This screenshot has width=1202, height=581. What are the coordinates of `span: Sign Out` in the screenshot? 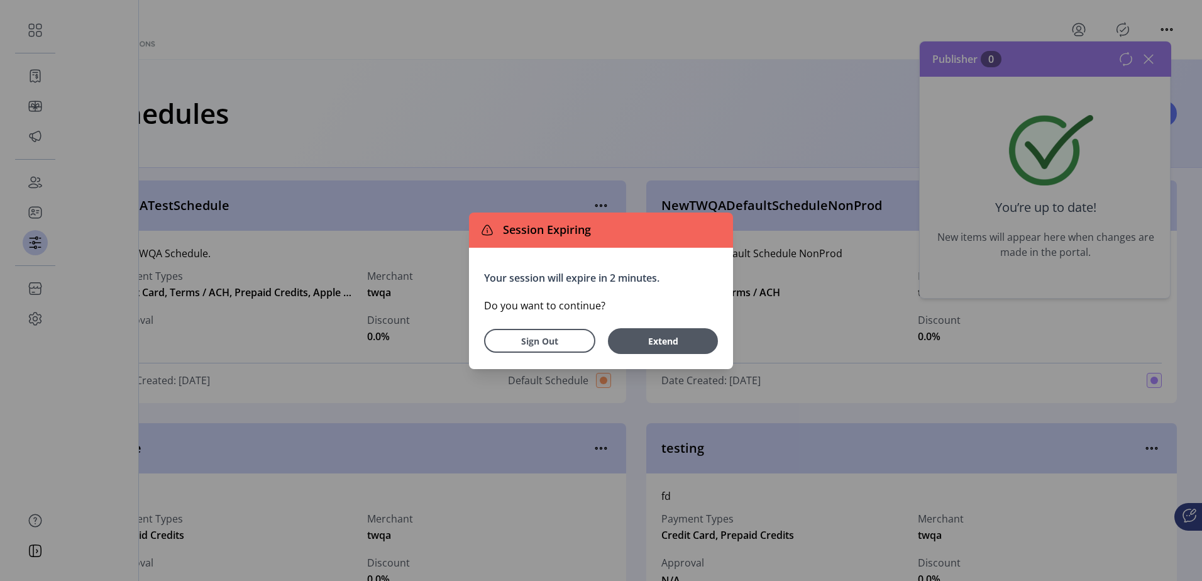 It's located at (539, 341).